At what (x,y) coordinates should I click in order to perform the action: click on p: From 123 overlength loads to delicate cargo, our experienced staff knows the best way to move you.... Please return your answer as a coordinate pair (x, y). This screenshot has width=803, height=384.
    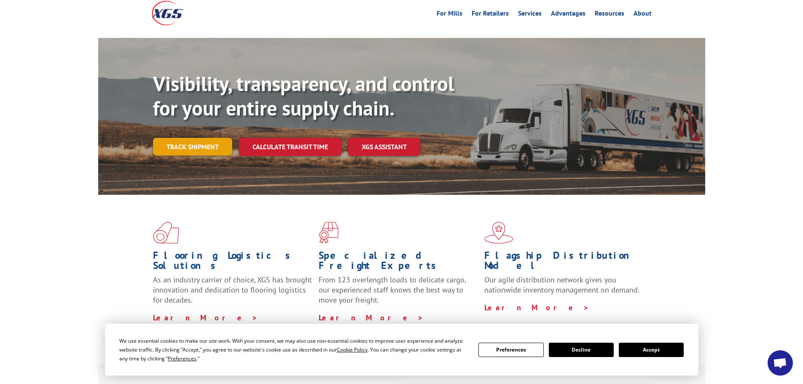
    Looking at the image, I should click on (398, 293).